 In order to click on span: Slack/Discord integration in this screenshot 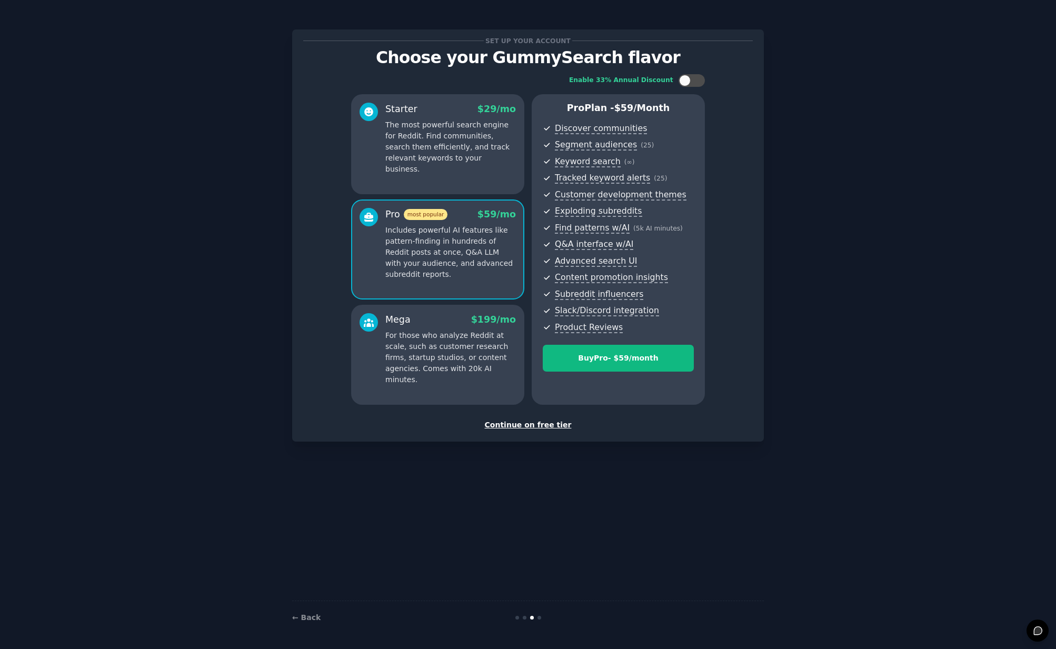, I will do `click(607, 311)`.